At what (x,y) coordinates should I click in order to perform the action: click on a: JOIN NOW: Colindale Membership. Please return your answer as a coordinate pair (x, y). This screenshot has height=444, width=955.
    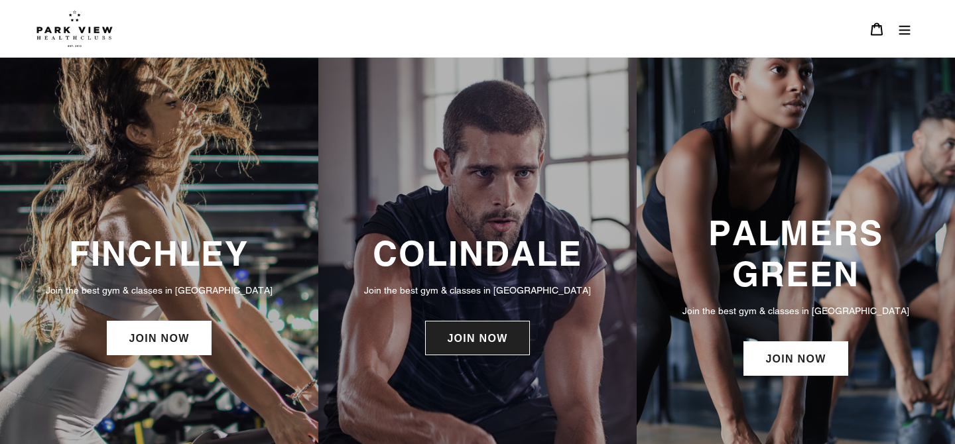
    Looking at the image, I should click on (477, 338).